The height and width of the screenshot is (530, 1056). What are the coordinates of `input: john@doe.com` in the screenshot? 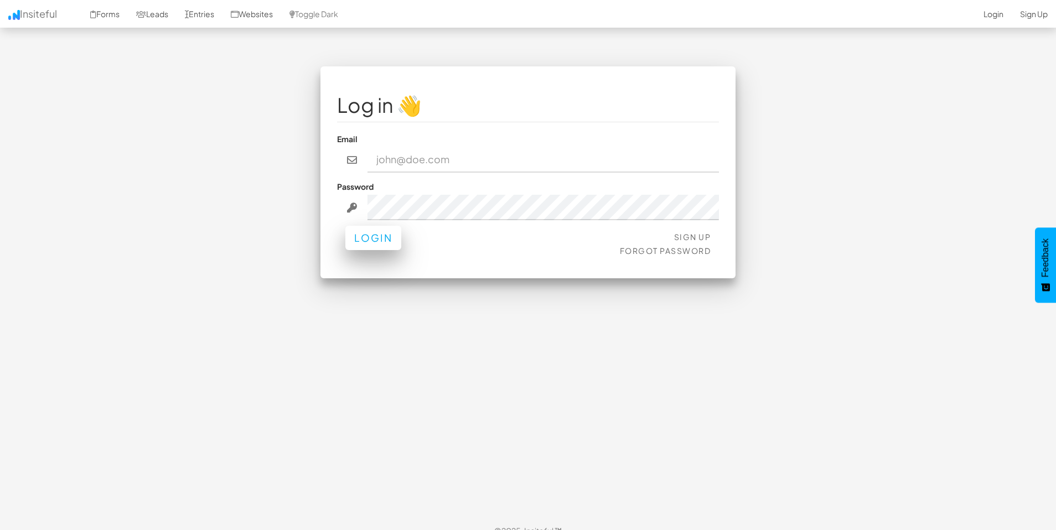 It's located at (543, 160).